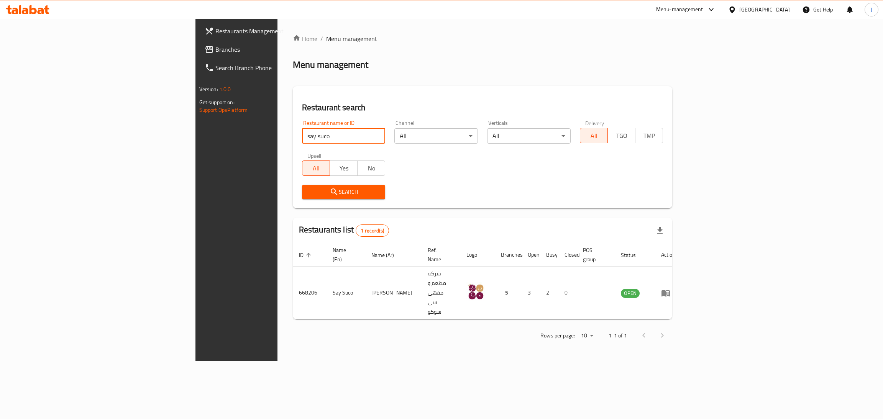  Describe the element at coordinates (531, 255) in the screenshot. I see `th: Open` at that location.